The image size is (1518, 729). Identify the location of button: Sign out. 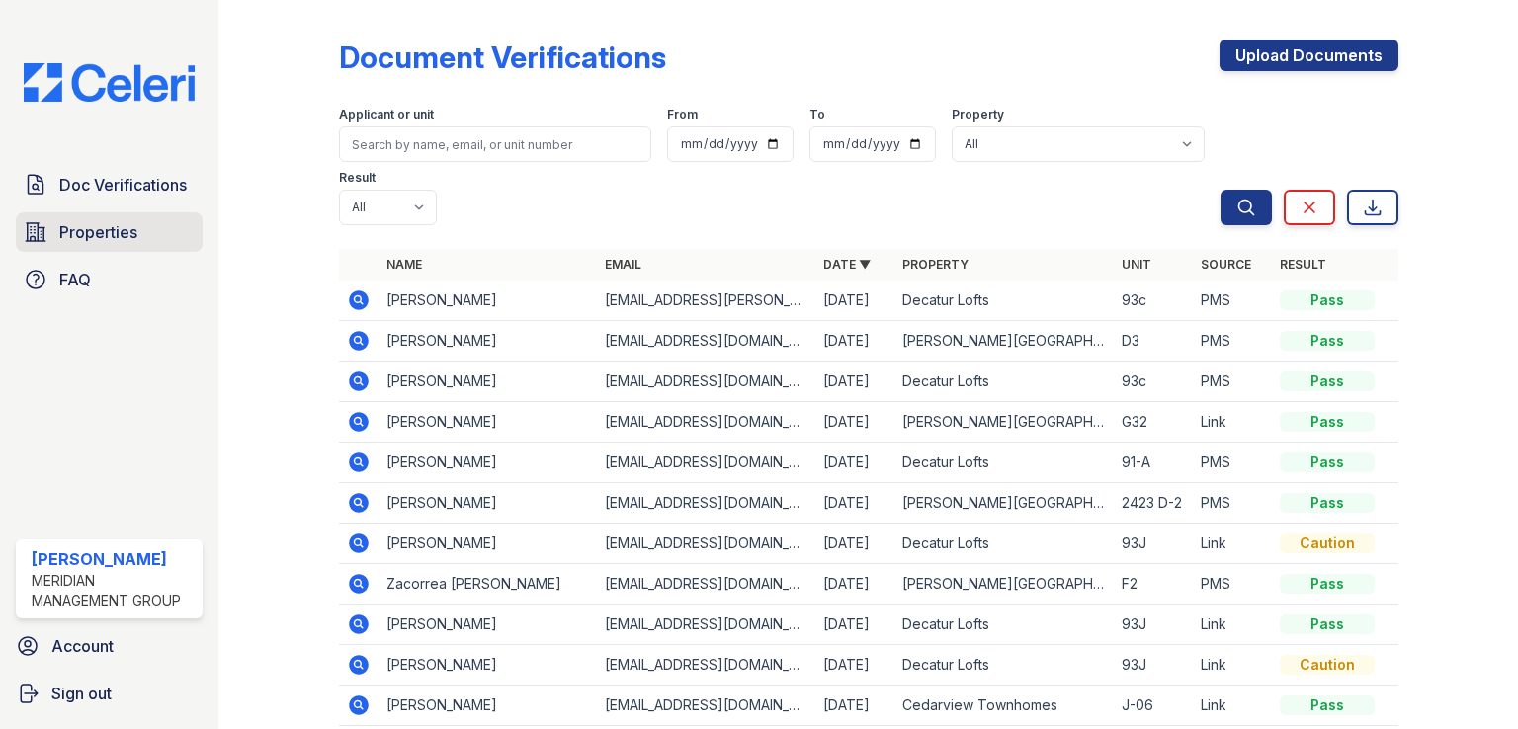
(109, 694).